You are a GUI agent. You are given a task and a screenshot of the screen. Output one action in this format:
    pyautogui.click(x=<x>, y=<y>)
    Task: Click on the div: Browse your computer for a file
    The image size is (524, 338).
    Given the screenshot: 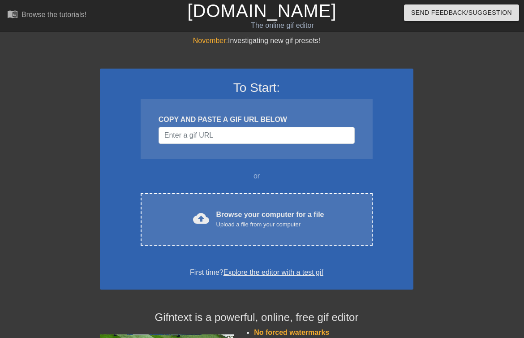 What is the action you would take?
    pyautogui.click(x=270, y=219)
    